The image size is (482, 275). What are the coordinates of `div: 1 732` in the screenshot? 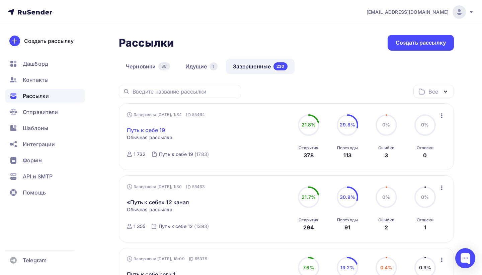 It's located at (140, 154).